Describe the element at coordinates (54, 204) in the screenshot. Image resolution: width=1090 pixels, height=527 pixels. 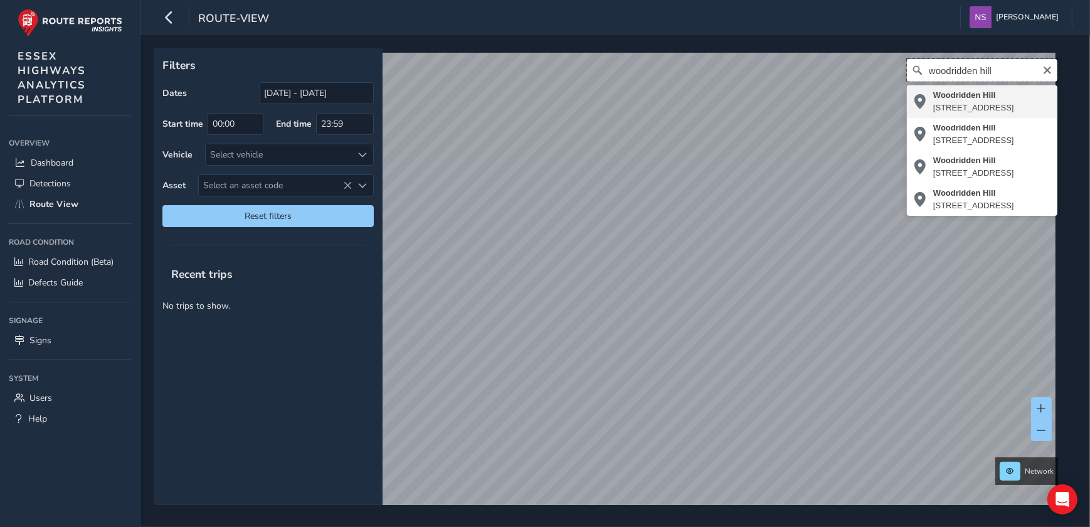
I see `span: Route View` at that location.